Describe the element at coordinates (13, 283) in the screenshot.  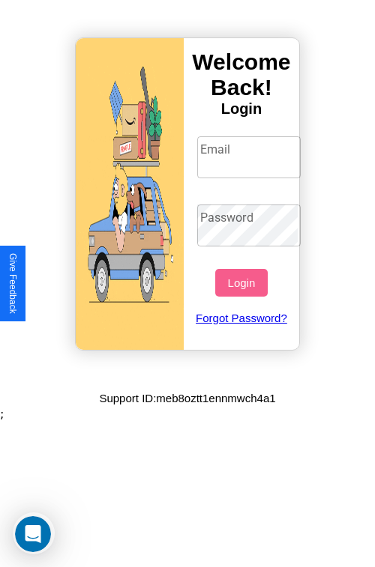
I see `div: Give Feedback` at that location.